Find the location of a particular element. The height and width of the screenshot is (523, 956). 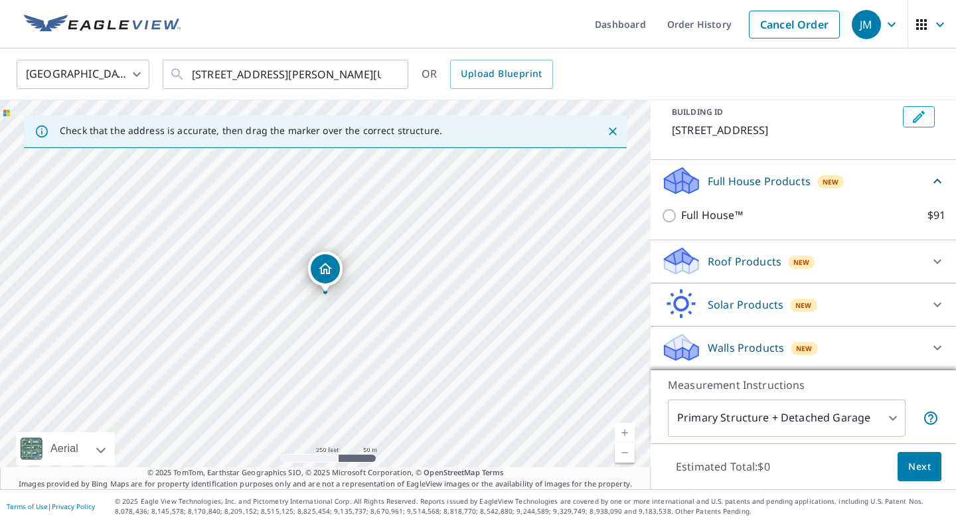

span: Upload Blueprint is located at coordinates (501, 74).